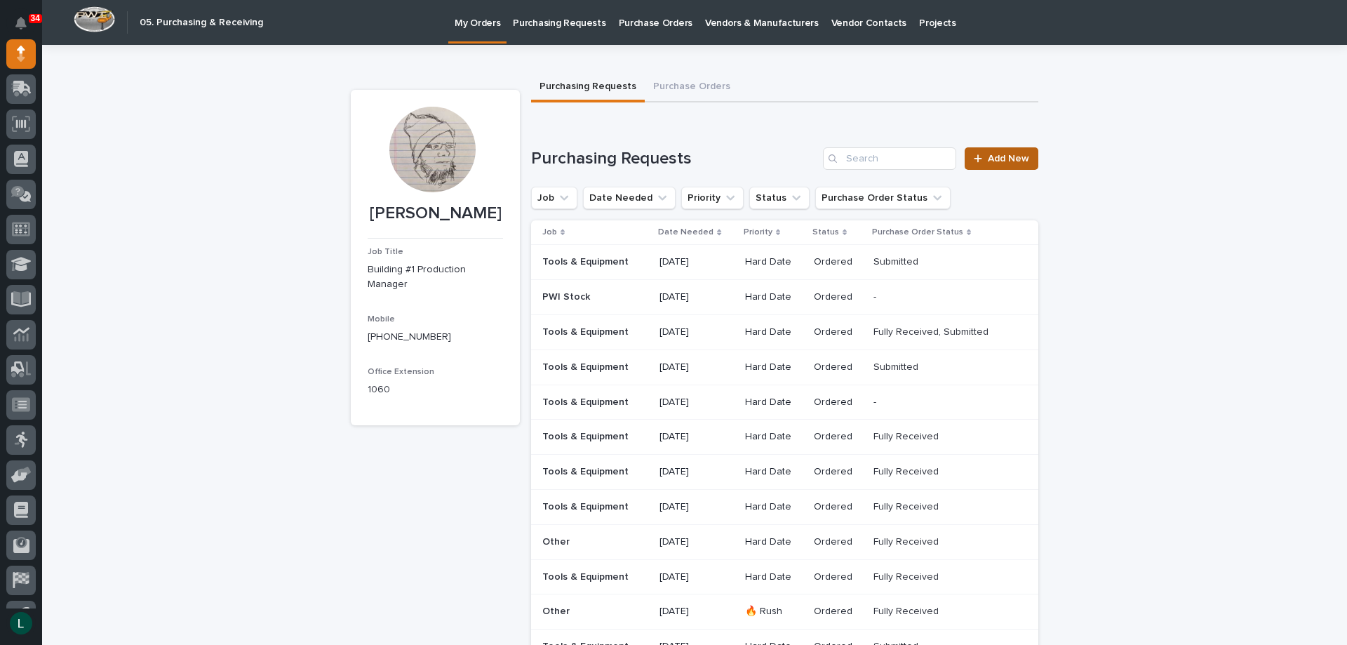 Image resolution: width=1347 pixels, height=645 pixels. I want to click on p: 🔥 Rush, so click(774, 611).